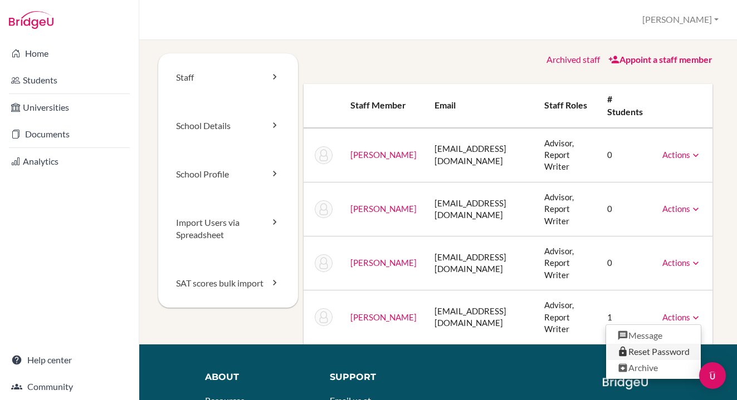 This screenshot has width=737, height=400. What do you see at coordinates (228, 174) in the screenshot?
I see `a: School Profile` at bounding box center [228, 174].